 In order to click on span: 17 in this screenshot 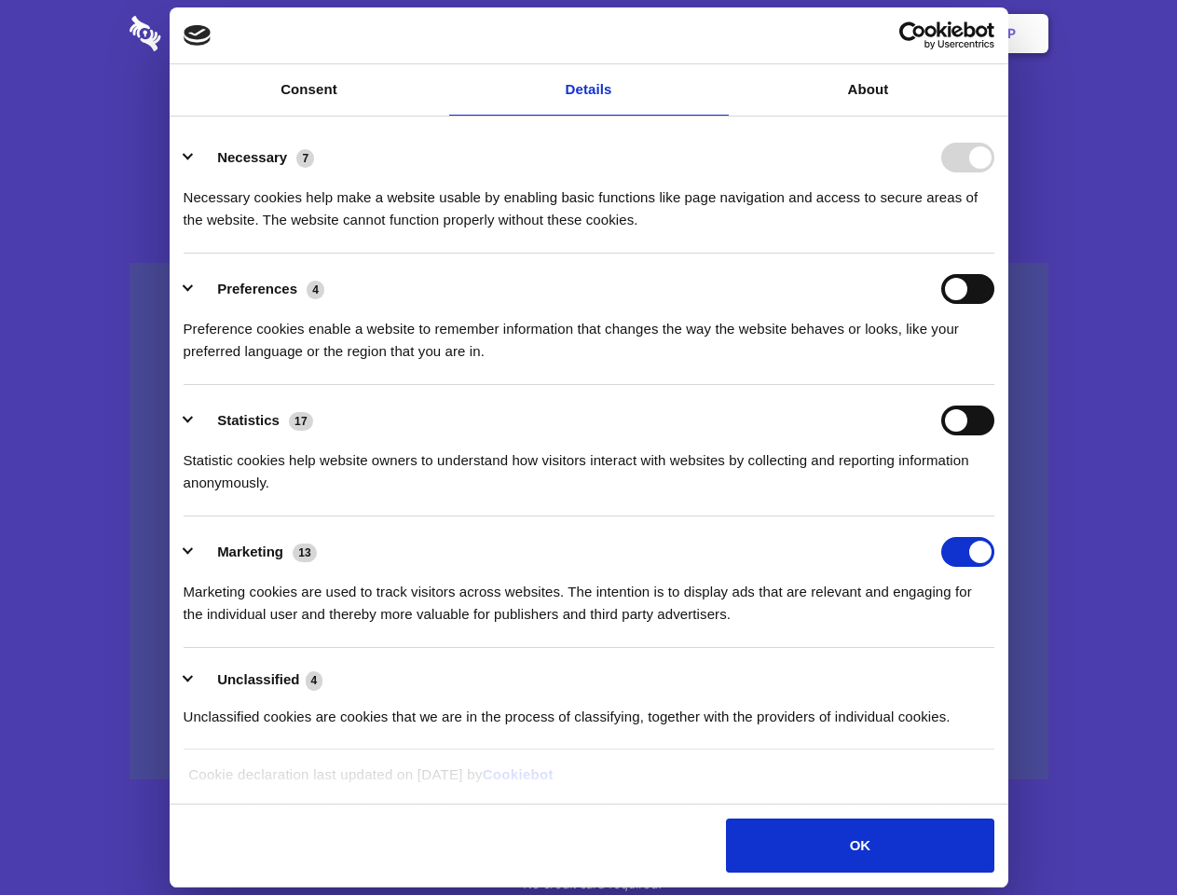, I will do `click(301, 421)`.